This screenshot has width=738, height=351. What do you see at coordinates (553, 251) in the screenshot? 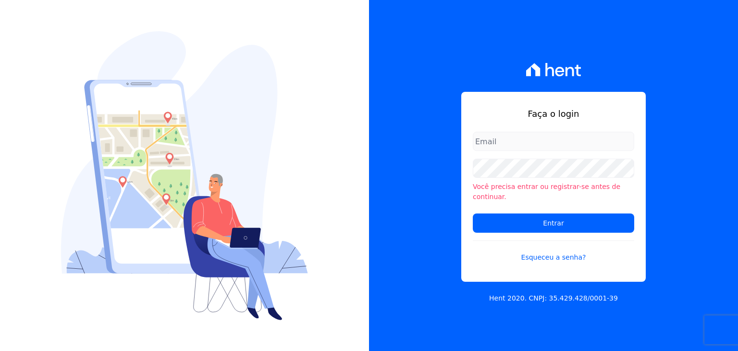
I see `a: Esqueceu a senha?` at bounding box center [553, 251].